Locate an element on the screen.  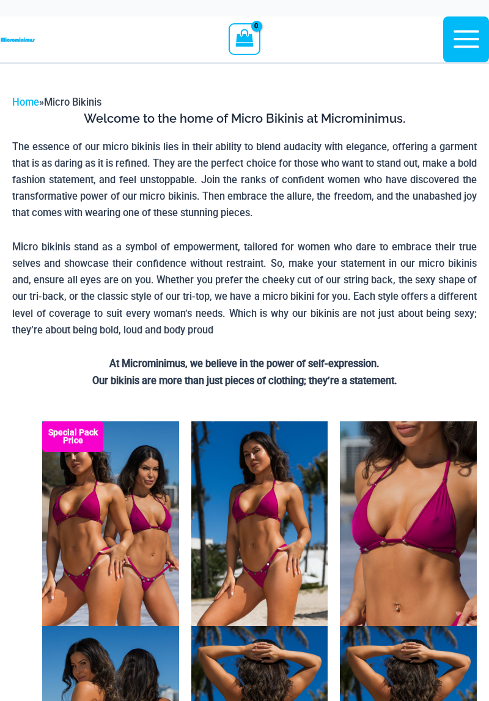
a: Home is located at coordinates (26, 102).